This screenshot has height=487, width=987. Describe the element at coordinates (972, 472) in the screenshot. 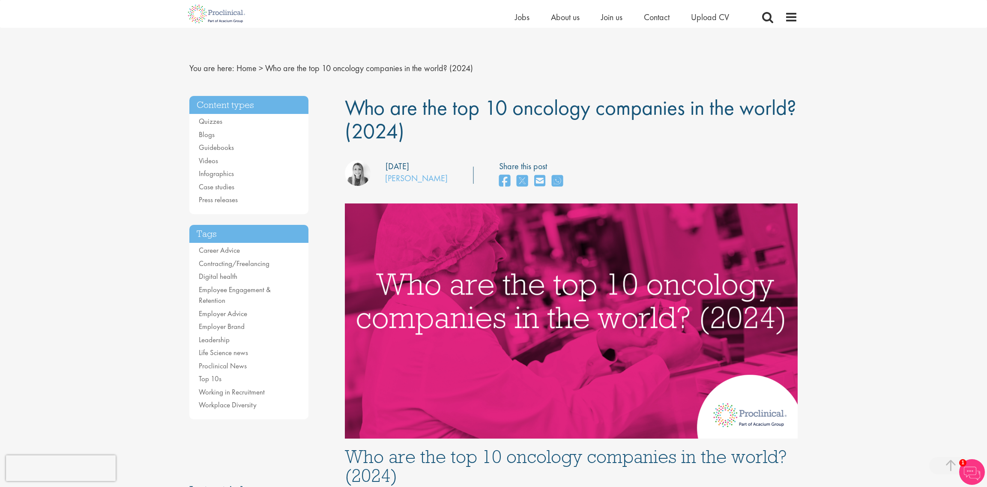

I see `img: Chatbot` at that location.